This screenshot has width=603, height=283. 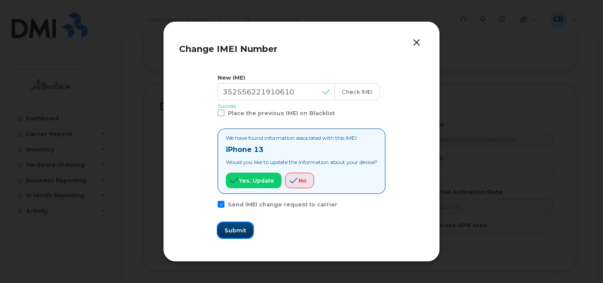 I want to click on p: We have found information associated with this IMEI., so click(x=302, y=138).